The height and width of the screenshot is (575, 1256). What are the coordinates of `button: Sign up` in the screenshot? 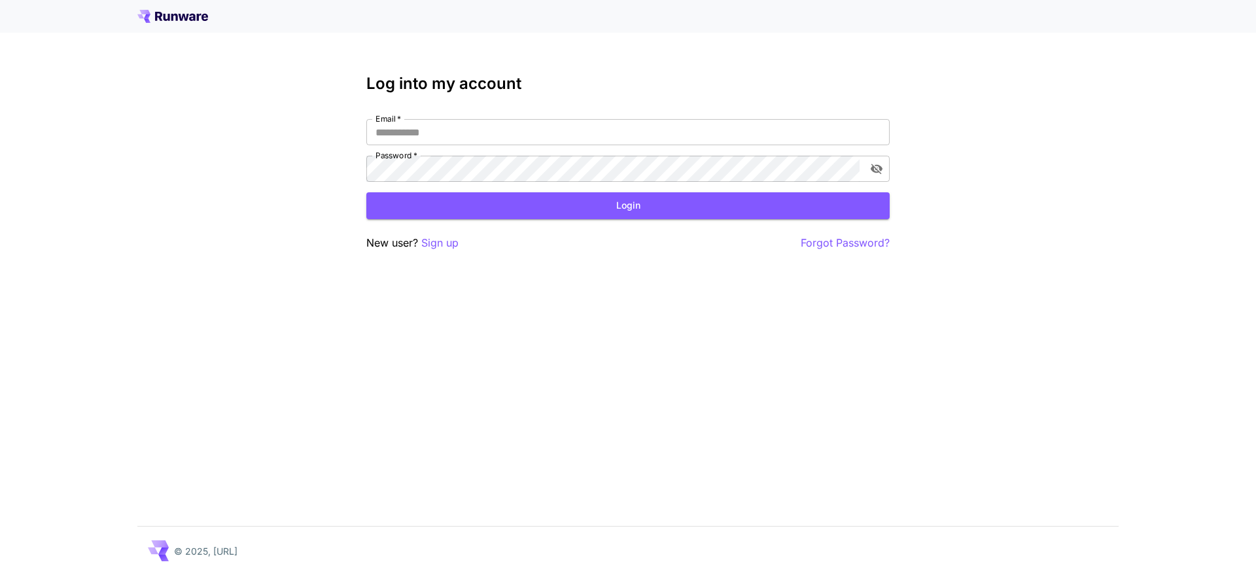 It's located at (440, 243).